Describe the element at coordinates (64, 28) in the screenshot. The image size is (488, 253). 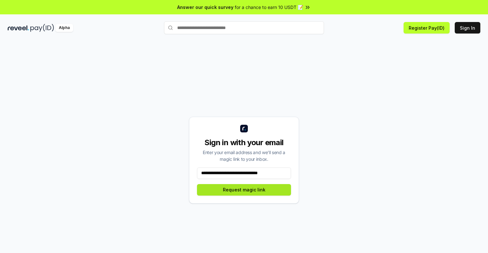
I see `div: Alpha` at that location.